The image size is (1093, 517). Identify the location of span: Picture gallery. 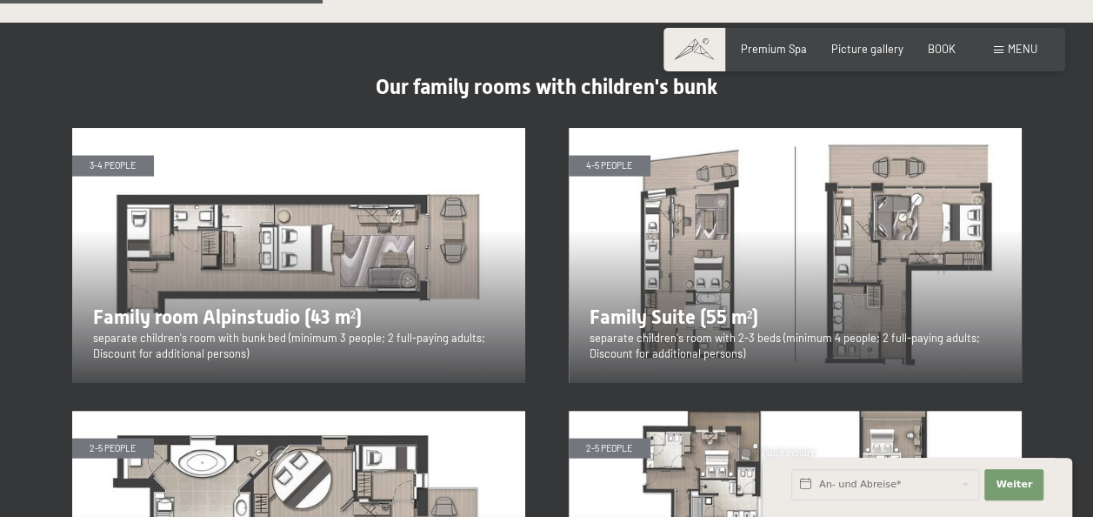
(867, 49).